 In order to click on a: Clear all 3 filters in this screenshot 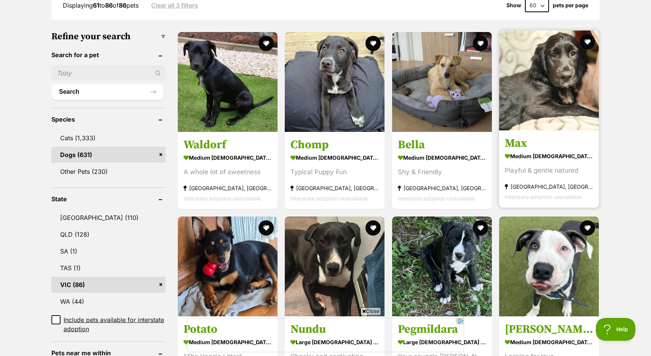, I will do `click(174, 5)`.